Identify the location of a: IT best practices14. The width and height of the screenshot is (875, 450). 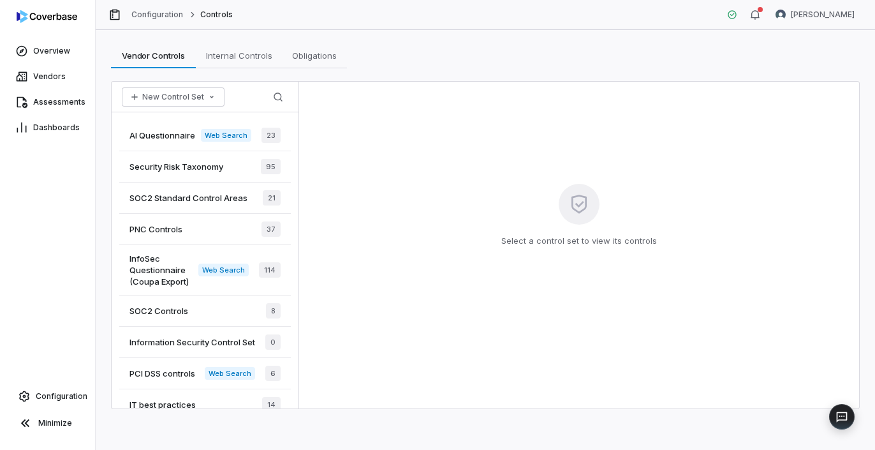
(205, 405).